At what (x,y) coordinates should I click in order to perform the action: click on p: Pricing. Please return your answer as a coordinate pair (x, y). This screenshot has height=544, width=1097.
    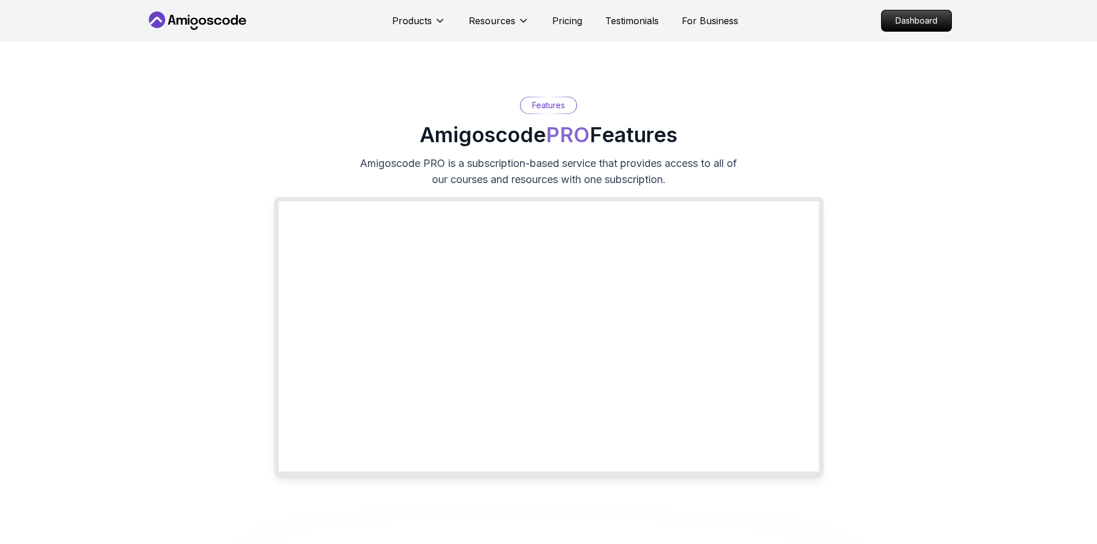
    Looking at the image, I should click on (567, 21).